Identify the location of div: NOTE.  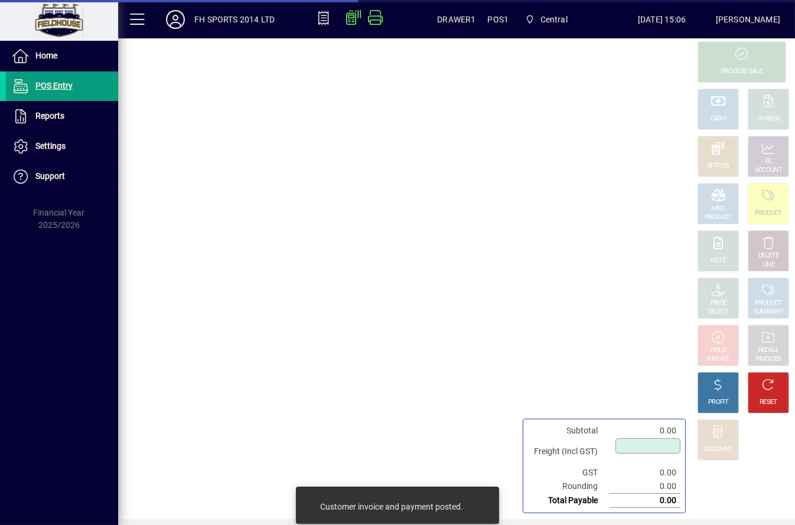
(718, 260).